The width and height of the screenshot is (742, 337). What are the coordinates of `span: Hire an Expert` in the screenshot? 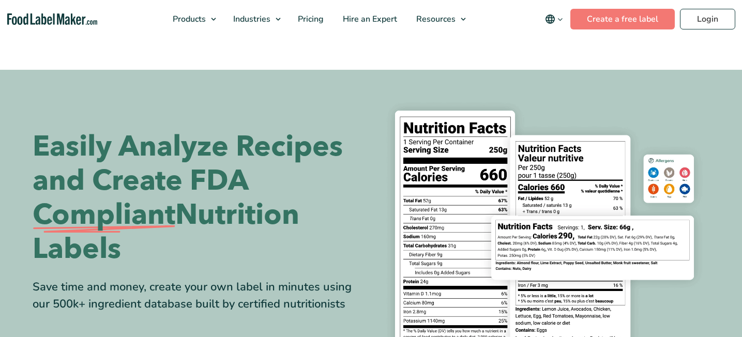 It's located at (369, 19).